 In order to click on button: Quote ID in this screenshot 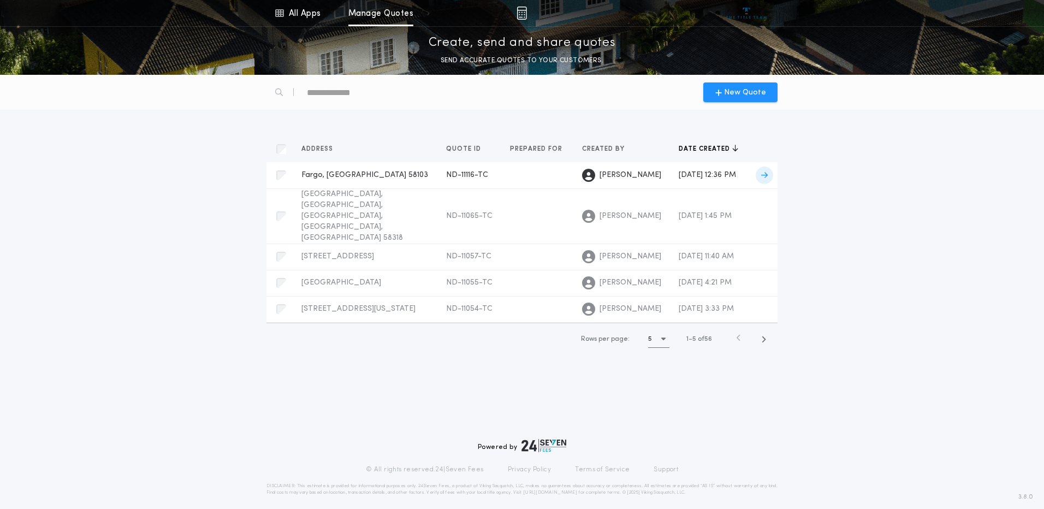, I will do `click(467, 149)`.